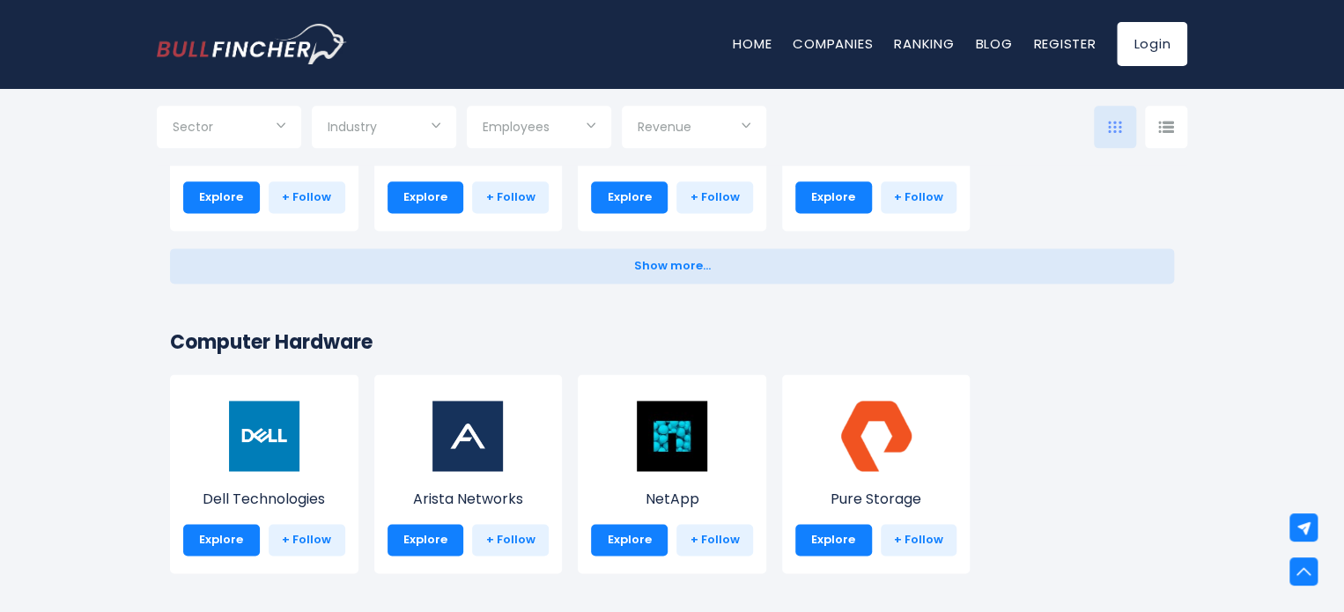 The width and height of the screenshot is (1344, 612). What do you see at coordinates (994, 43) in the screenshot?
I see `a: Blog` at bounding box center [994, 43].